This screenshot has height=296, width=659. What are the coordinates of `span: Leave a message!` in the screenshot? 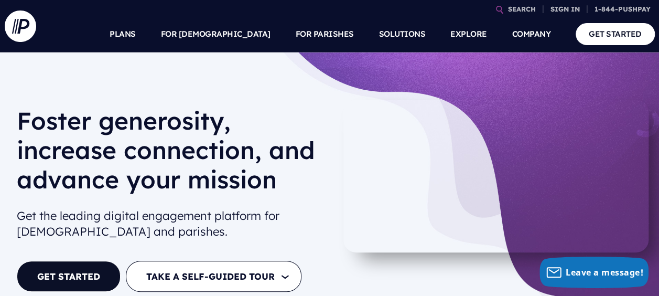 It's located at (604, 272).